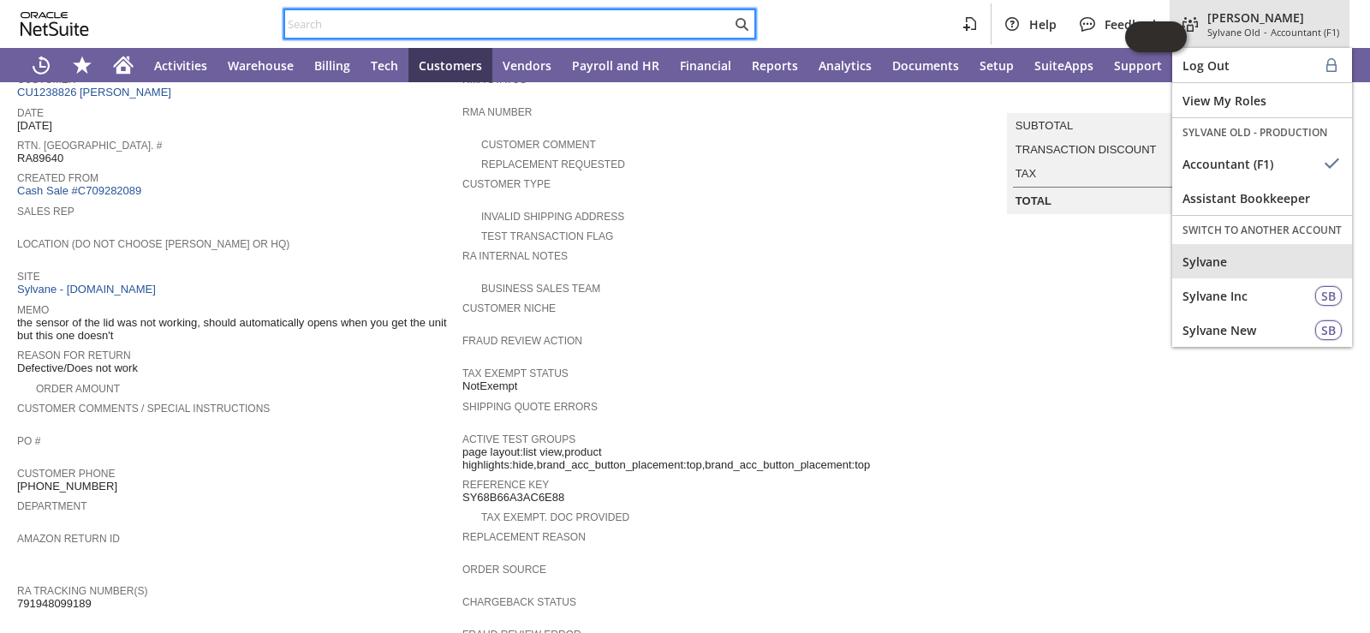 The height and width of the screenshot is (633, 1370). I want to click on a: Reason For Return, so click(74, 355).